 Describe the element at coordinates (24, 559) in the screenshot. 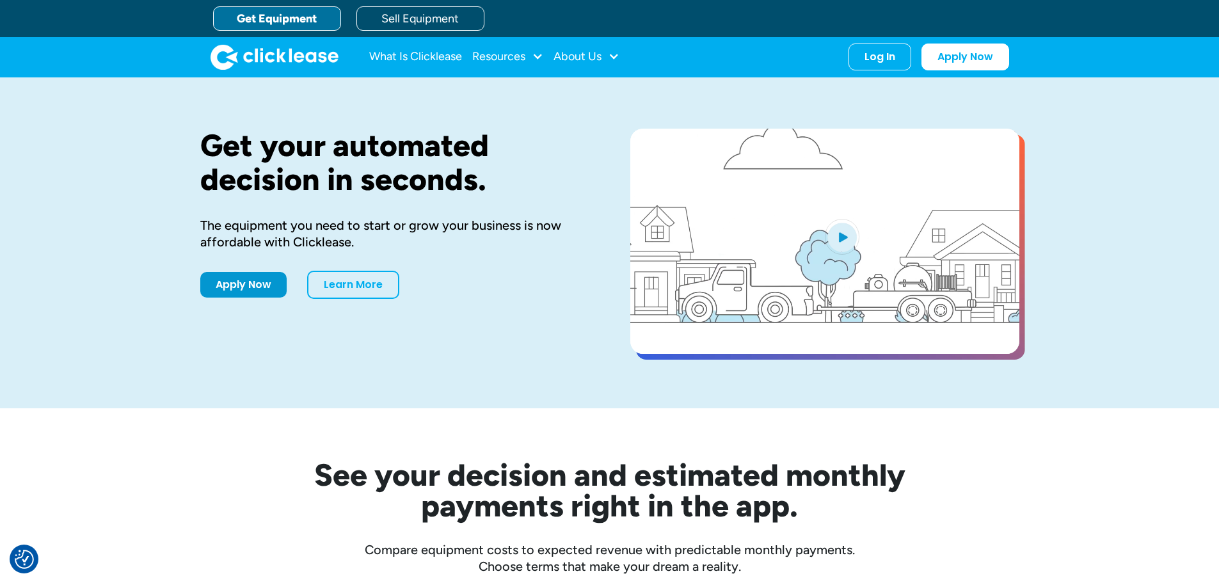

I see `button: Consent Preferences` at that location.